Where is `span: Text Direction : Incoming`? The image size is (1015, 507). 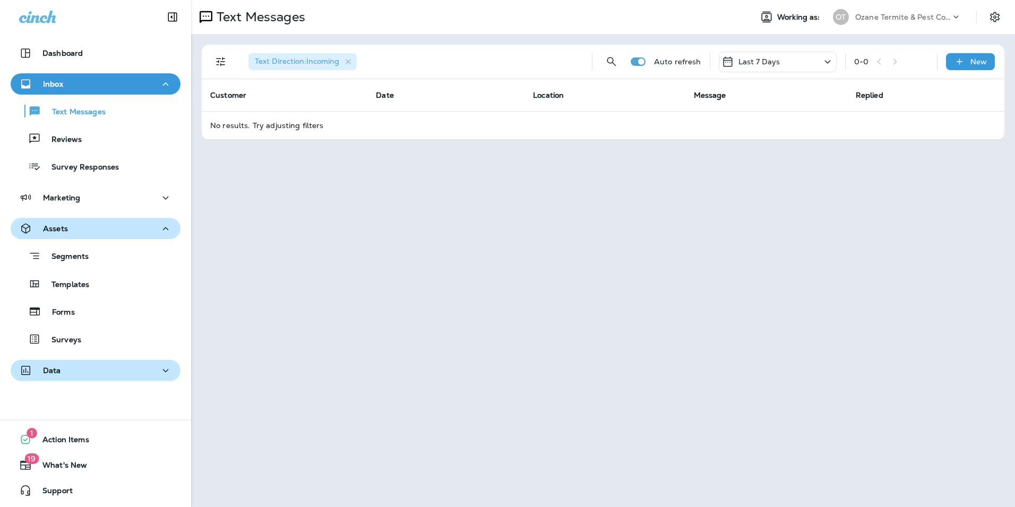 span: Text Direction : Incoming is located at coordinates (297, 61).